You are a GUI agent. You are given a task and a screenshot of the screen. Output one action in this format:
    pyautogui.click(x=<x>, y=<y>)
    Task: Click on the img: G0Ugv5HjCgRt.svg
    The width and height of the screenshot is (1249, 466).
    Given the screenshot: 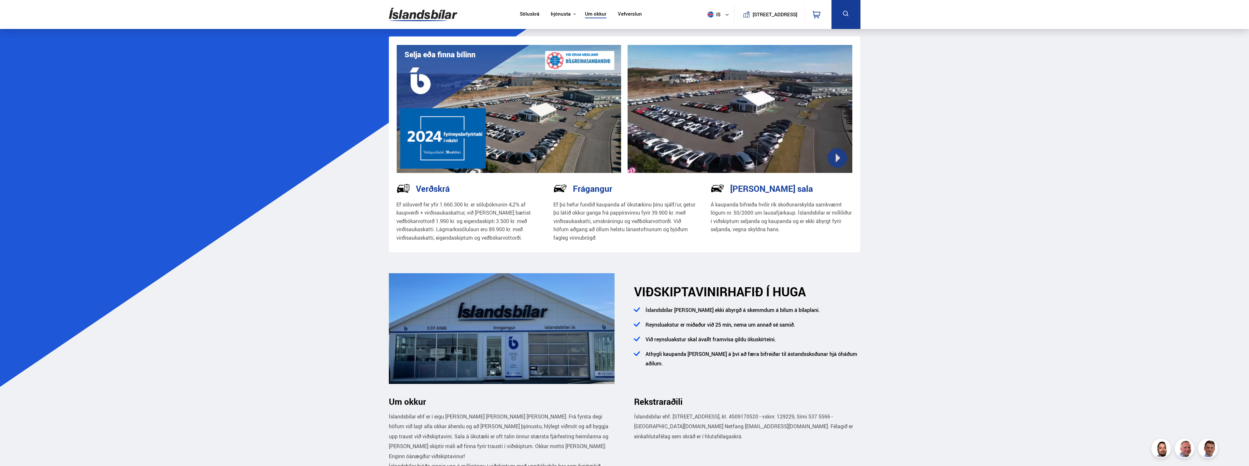 What is the action you would take?
    pyautogui.click(x=423, y=14)
    